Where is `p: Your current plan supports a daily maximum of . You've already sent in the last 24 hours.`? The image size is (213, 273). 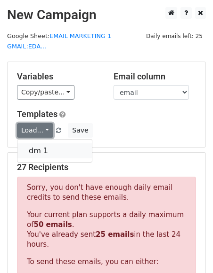
p: Your current plan supports a daily maximum of . You've already sent in the last 24 hours. is located at coordinates (106, 230).